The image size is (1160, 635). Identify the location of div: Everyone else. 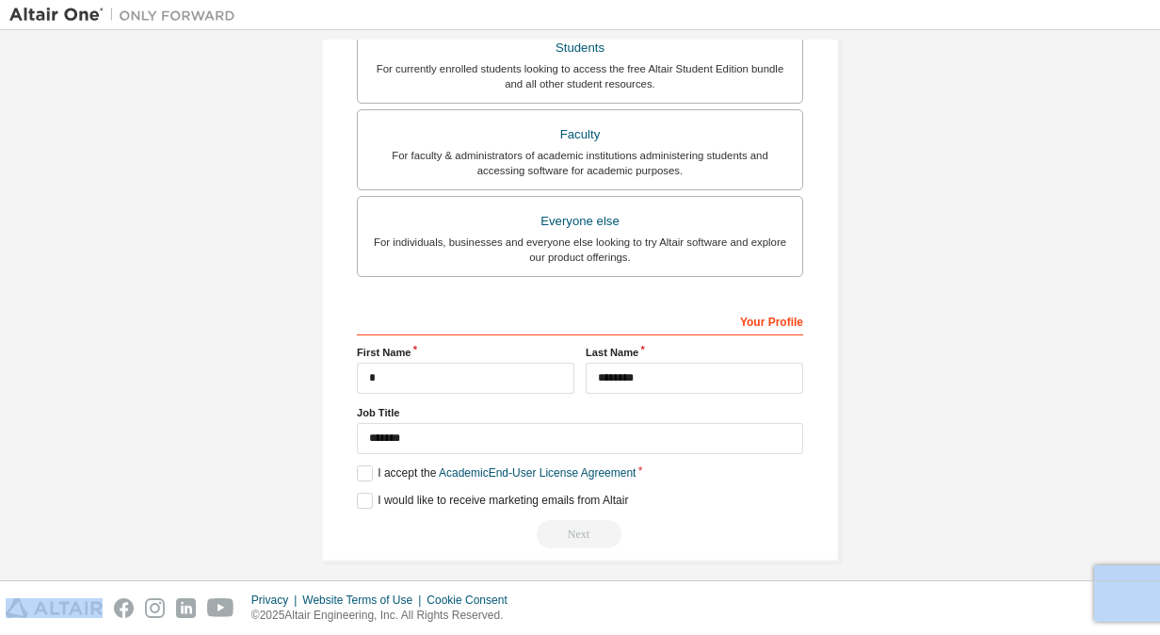
(580, 221).